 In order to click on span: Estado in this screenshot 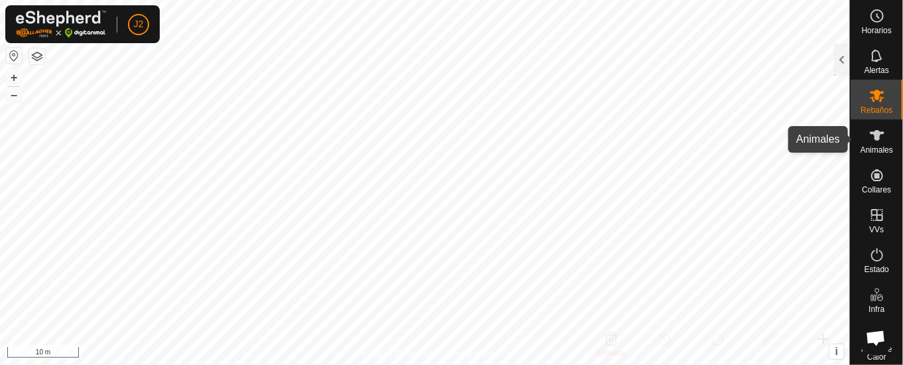, I will do `click(877, 269)`.